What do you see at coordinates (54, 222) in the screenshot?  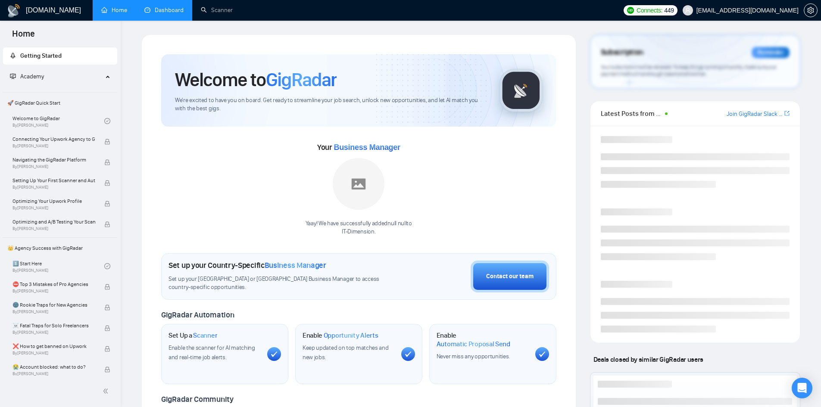 I see `span: Optimizing and A/B Testing Your Scanner for Better Results` at bounding box center [54, 222].